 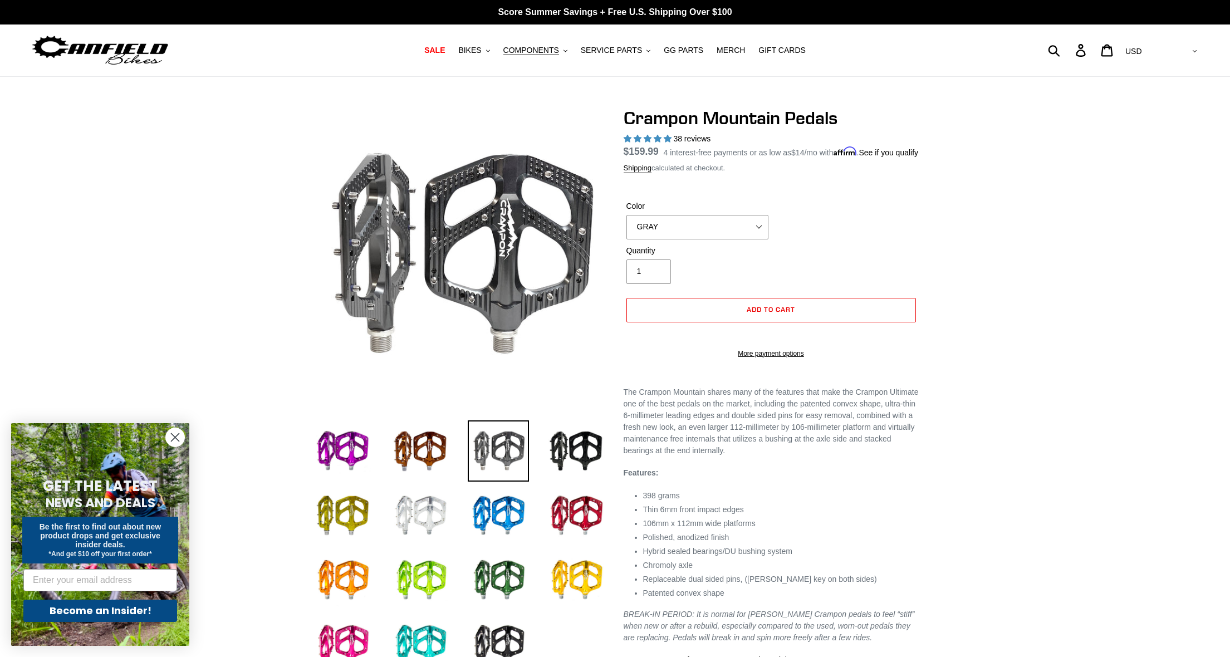 What do you see at coordinates (731, 50) in the screenshot?
I see `span: MERCH` at bounding box center [731, 50].